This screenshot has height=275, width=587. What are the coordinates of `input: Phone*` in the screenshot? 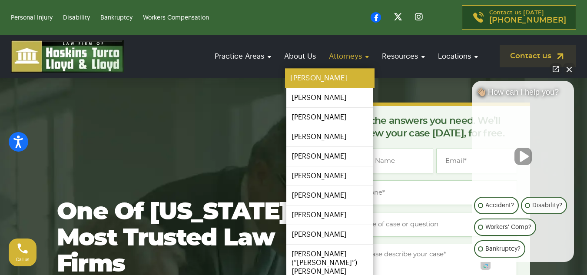 It's located at (434, 192).